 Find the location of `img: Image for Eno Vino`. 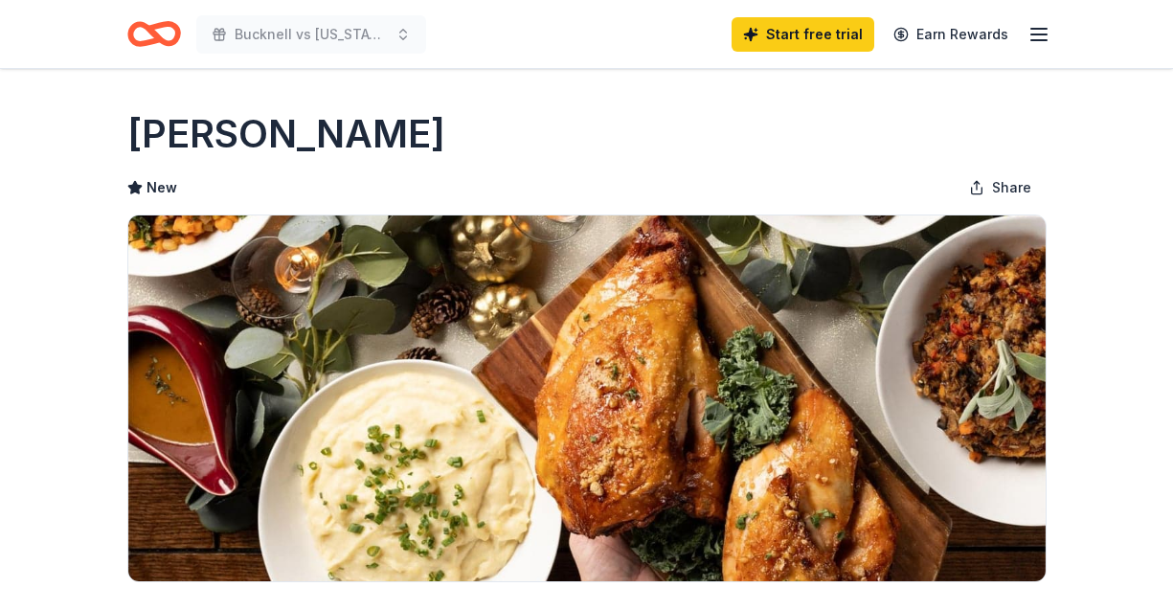

img: Image for Eno Vino is located at coordinates (587, 398).